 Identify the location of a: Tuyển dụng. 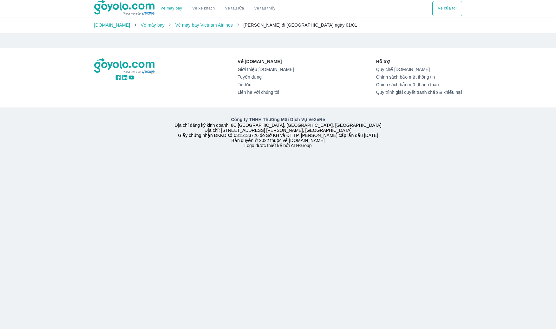
(266, 77).